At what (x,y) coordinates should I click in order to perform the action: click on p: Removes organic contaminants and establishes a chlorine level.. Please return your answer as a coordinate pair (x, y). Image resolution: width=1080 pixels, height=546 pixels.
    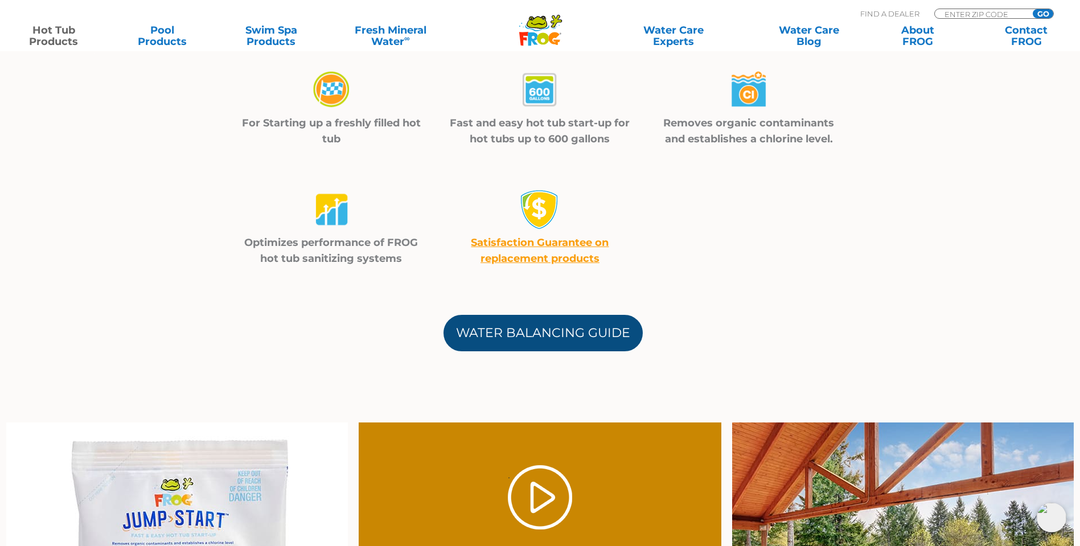
    Looking at the image, I should click on (749, 131).